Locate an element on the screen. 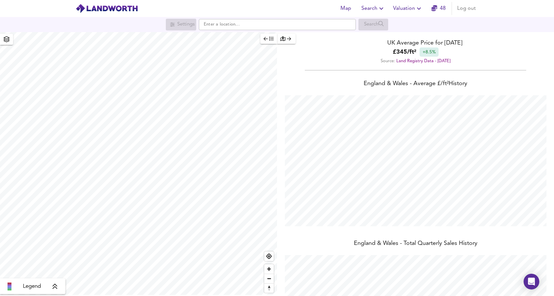 The image size is (554, 296). button: Reset bearing to north is located at coordinates (269, 287).